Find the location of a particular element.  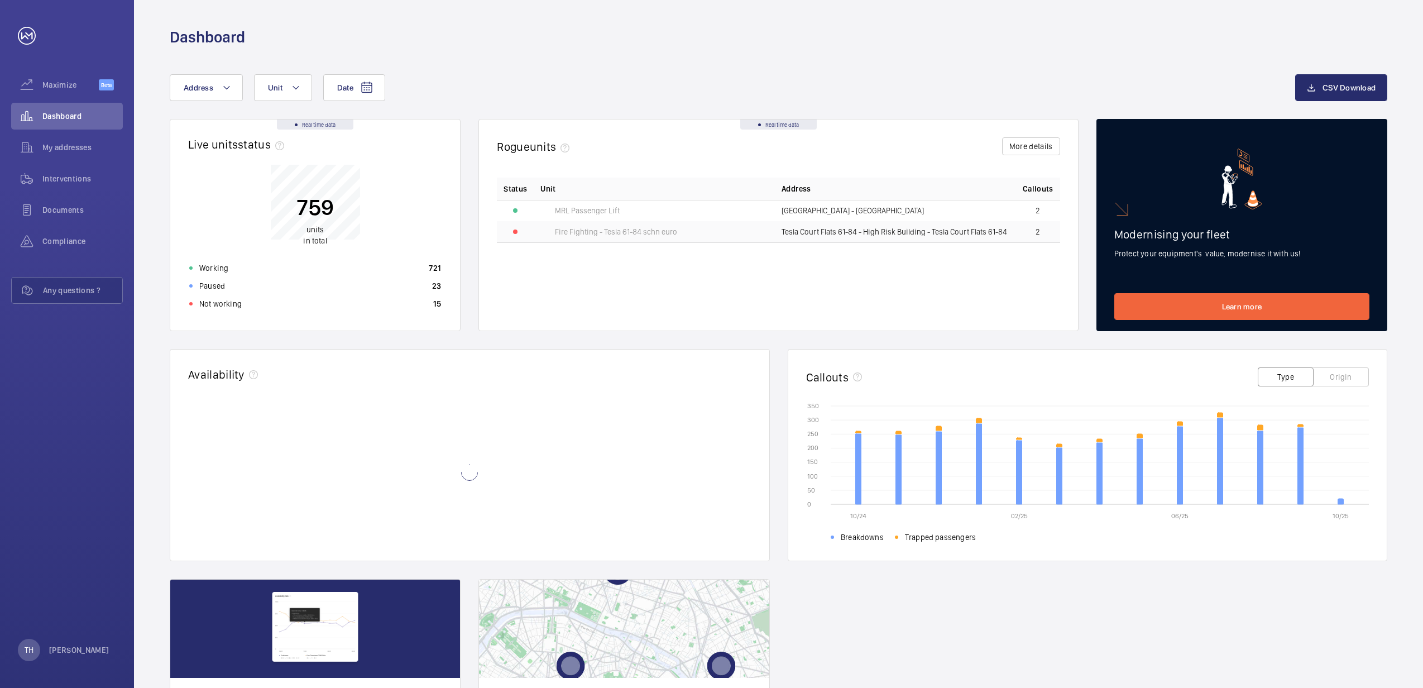

h2: Callouts is located at coordinates (827, 377).